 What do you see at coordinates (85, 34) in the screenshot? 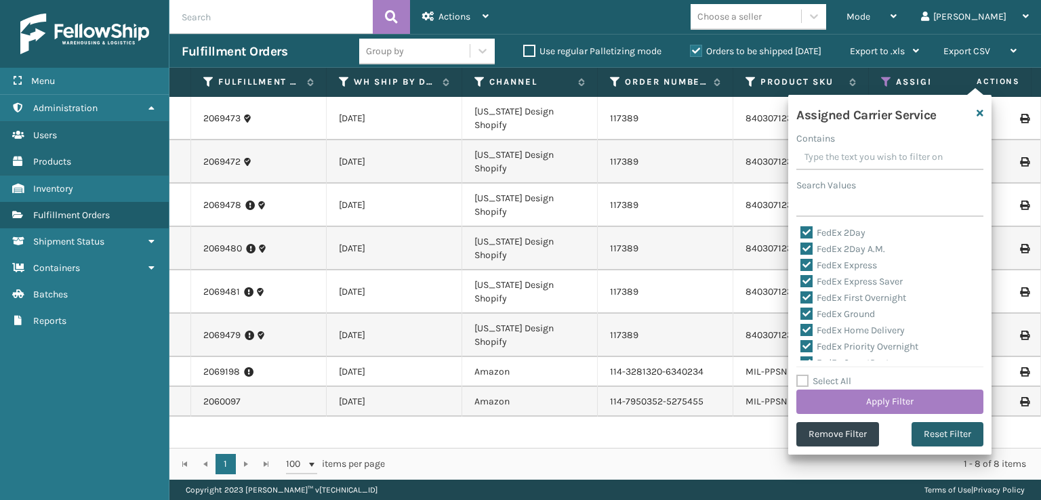
I see `img: logo` at bounding box center [85, 34].